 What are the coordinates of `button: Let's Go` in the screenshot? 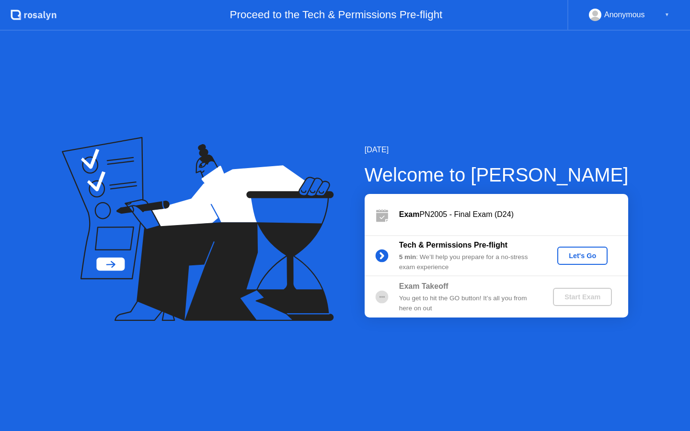 It's located at (582, 256).